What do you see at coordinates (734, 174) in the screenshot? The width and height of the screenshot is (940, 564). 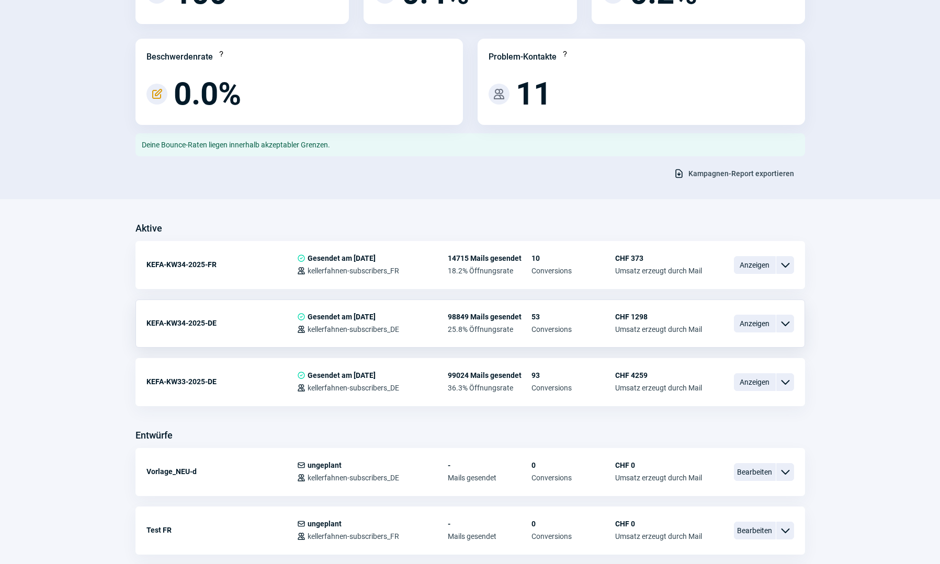 I see `button: Kampagnen-Report exportieren` at bounding box center [734, 174].